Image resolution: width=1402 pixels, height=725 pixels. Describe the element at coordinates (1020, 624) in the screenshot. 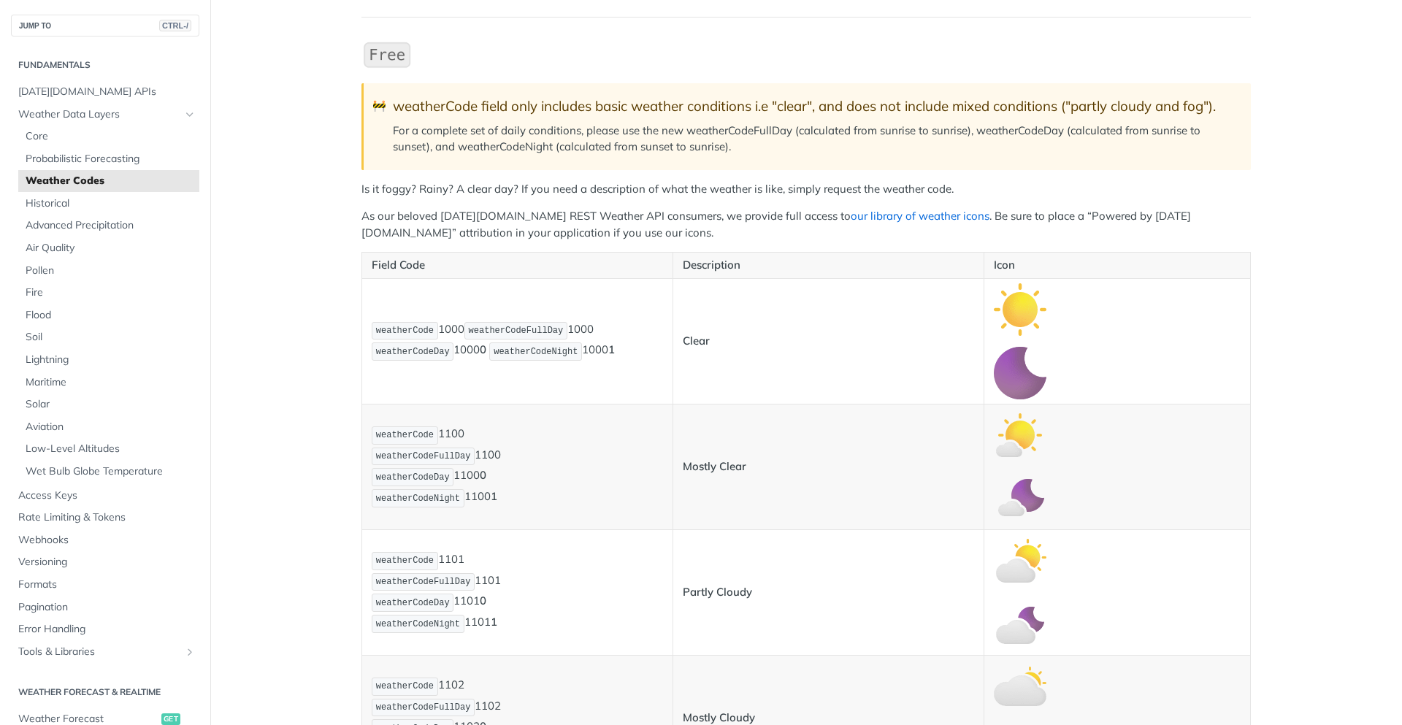

I see `img: partly_cloudy_night` at that location.